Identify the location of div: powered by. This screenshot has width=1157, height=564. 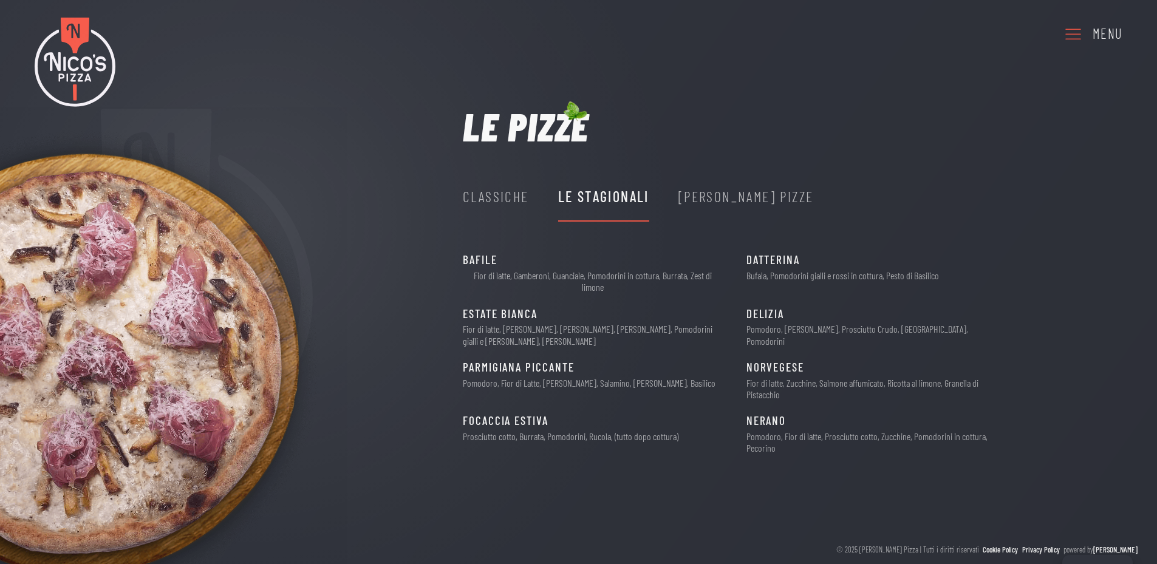
(1101, 550).